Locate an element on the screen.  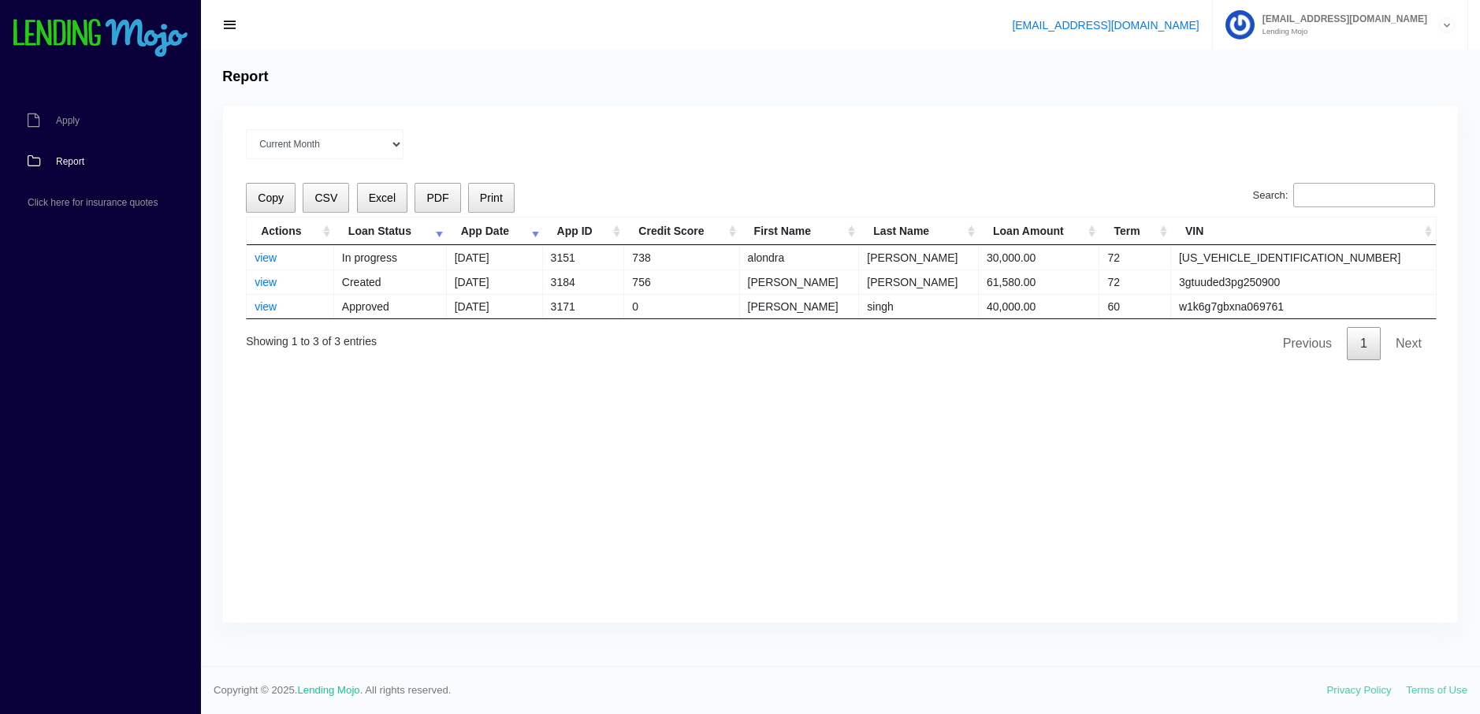
th: Loan Amount: activate to sort column ascending is located at coordinates (1039, 231).